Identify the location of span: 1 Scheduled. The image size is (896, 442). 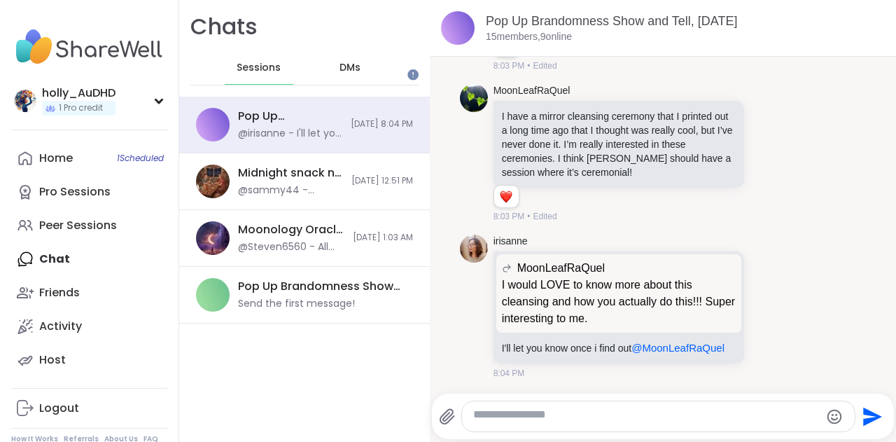
(140, 158).